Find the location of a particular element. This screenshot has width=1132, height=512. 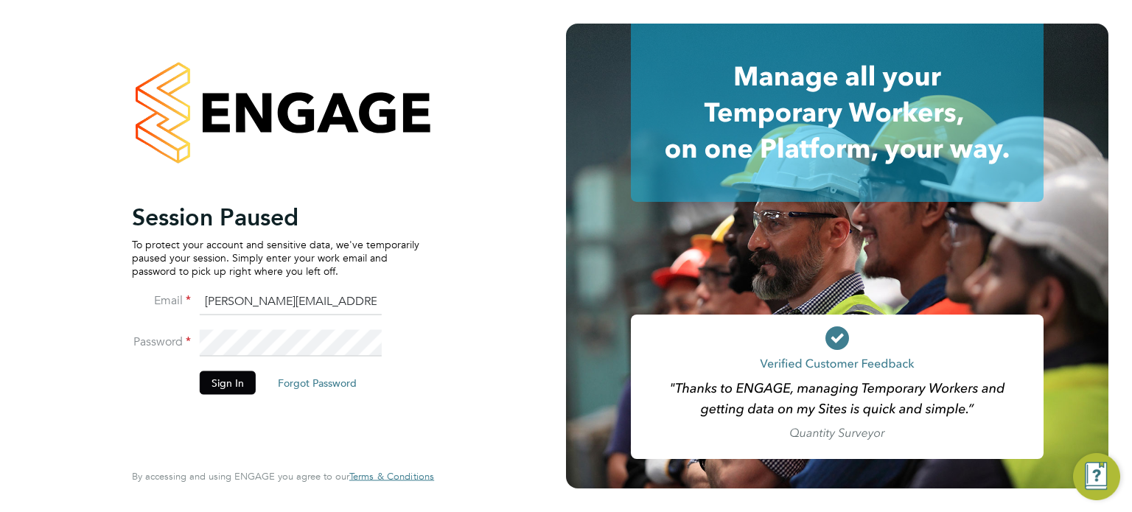

button: Sign In is located at coordinates (228, 382).